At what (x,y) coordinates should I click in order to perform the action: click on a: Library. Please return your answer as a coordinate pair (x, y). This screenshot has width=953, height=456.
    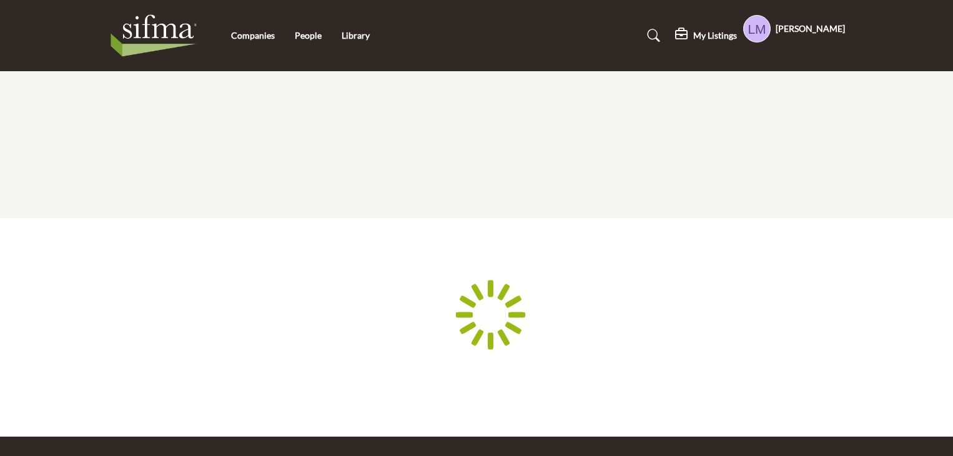
    Looking at the image, I should click on (355, 35).